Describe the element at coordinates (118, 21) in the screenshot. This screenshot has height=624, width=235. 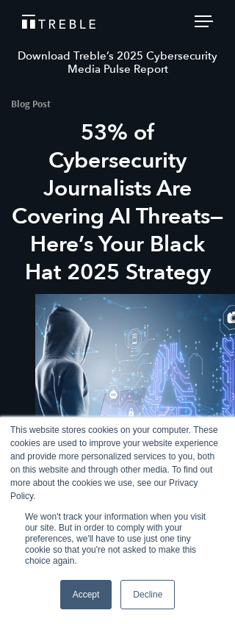
I see `a: Treble Homepage` at that location.